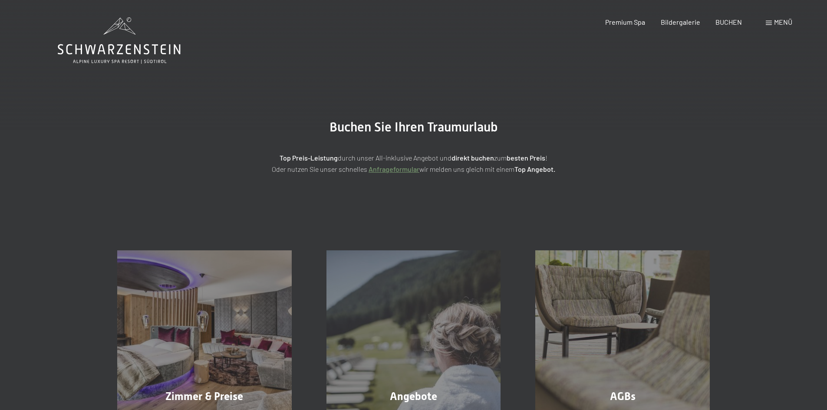 Image resolution: width=827 pixels, height=410 pixels. What do you see at coordinates (473, 158) in the screenshot?
I see `strong: direkt buchen` at bounding box center [473, 158].